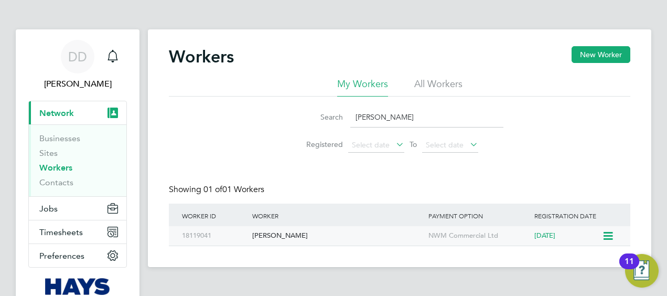  What do you see at coordinates (78, 255) in the screenshot?
I see `button: Preferences` at bounding box center [78, 255].